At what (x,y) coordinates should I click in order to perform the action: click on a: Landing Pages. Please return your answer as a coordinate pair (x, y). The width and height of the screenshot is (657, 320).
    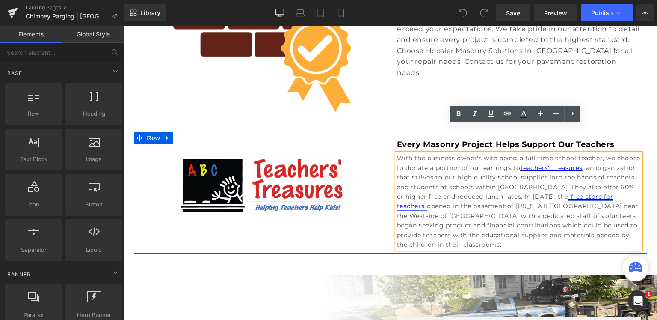
    Looking at the image, I should click on (75, 8).